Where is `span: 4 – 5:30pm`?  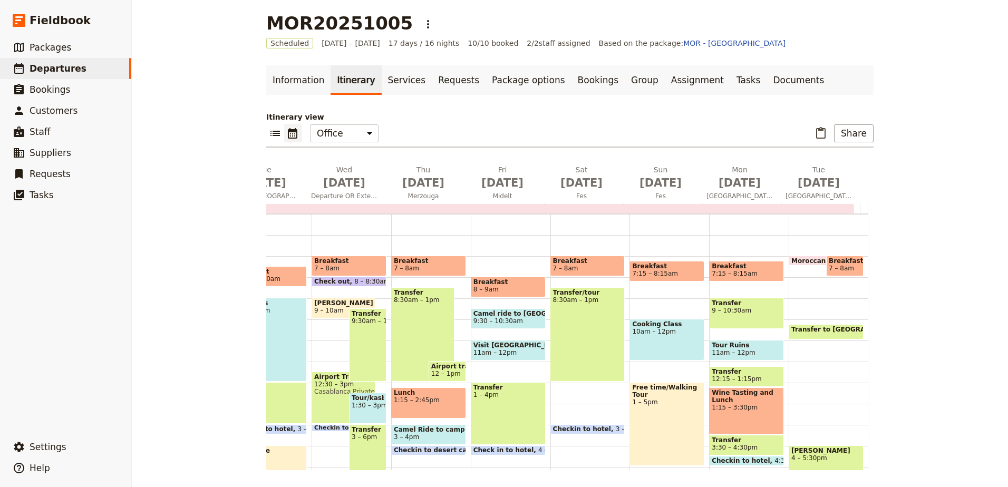 span: 4 – 5:30pm is located at coordinates (826, 458).